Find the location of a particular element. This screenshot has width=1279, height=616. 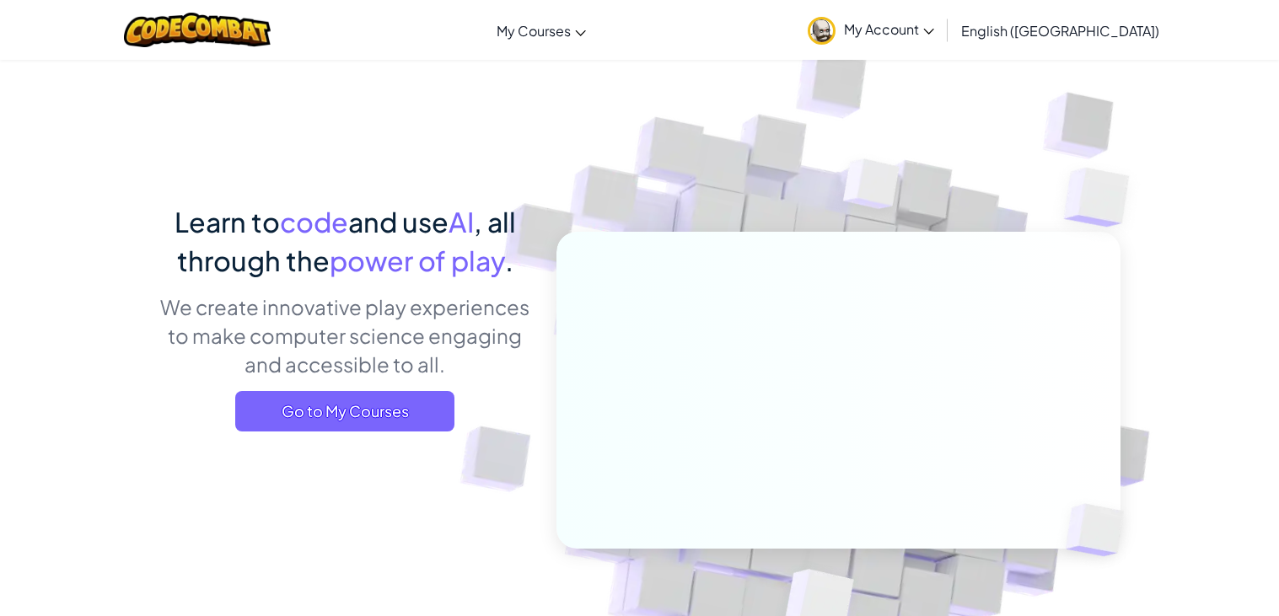

span: code is located at coordinates (314, 222).